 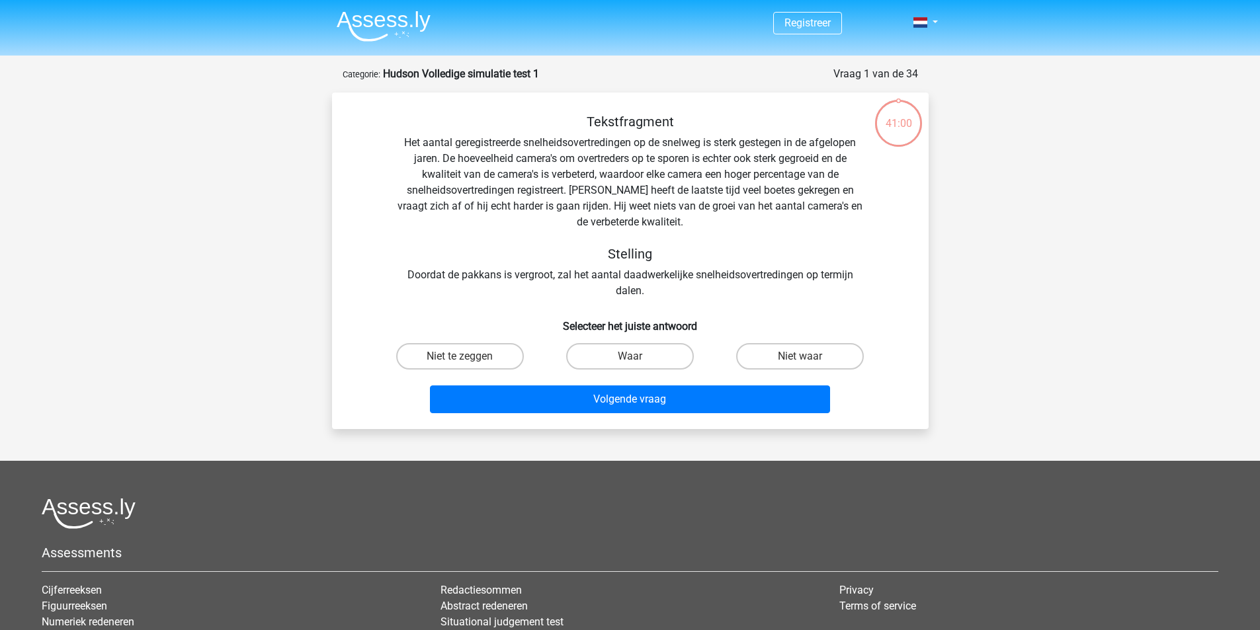 What do you see at coordinates (800, 356) in the screenshot?
I see `label: Niet waar` at bounding box center [800, 356].